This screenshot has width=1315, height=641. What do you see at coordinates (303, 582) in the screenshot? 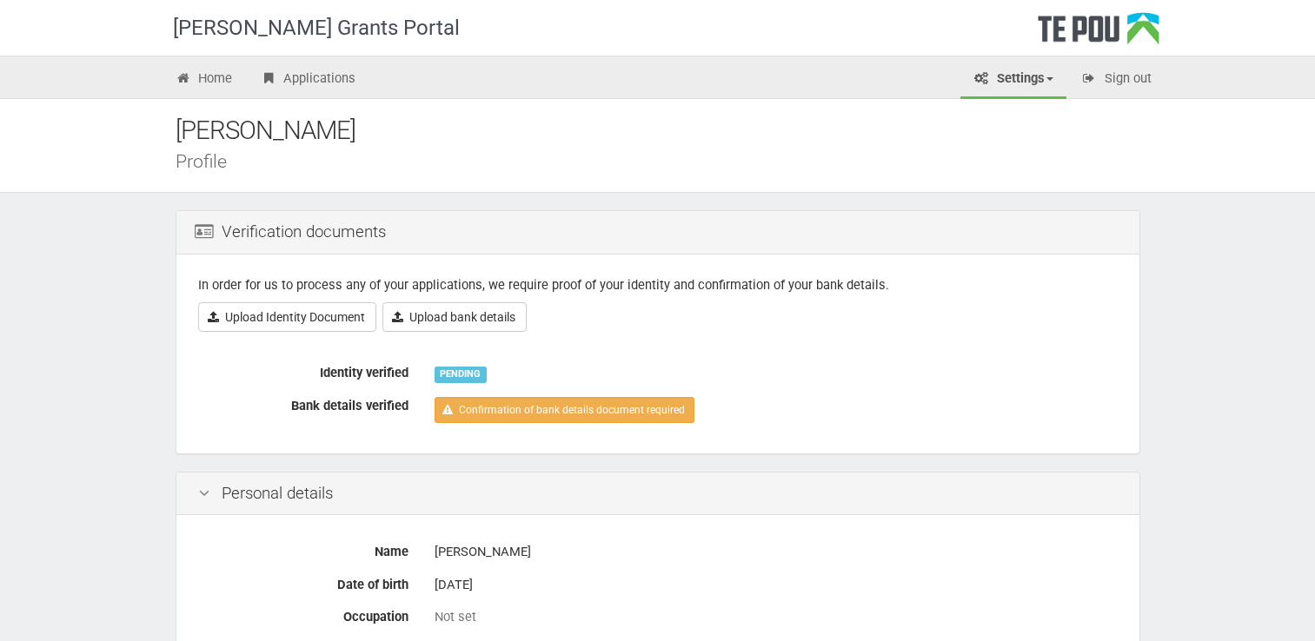
I see `label: Date of birth` at bounding box center [303, 582].